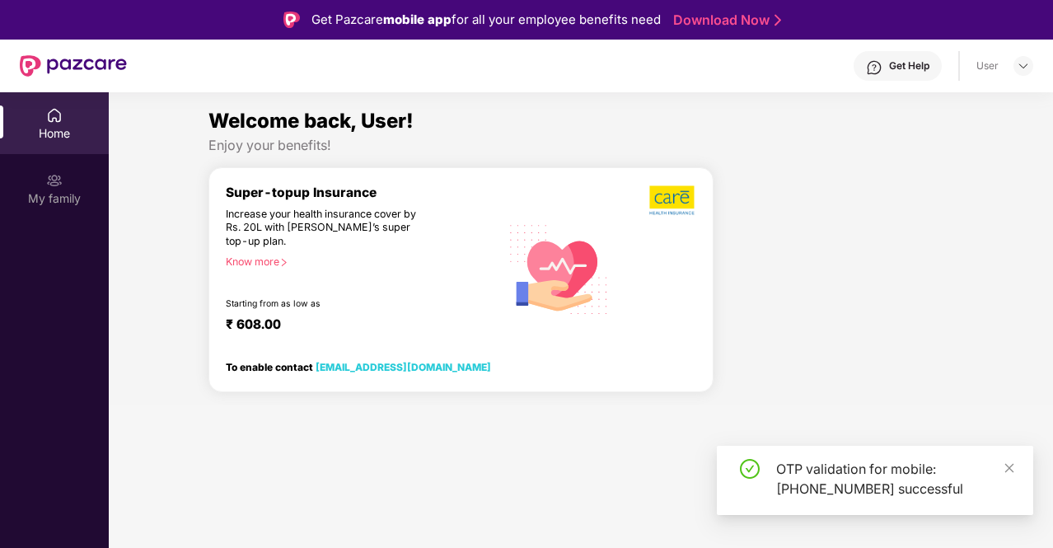 The height and width of the screenshot is (548, 1053). I want to click on div: Starting from as low as, so click(328, 304).